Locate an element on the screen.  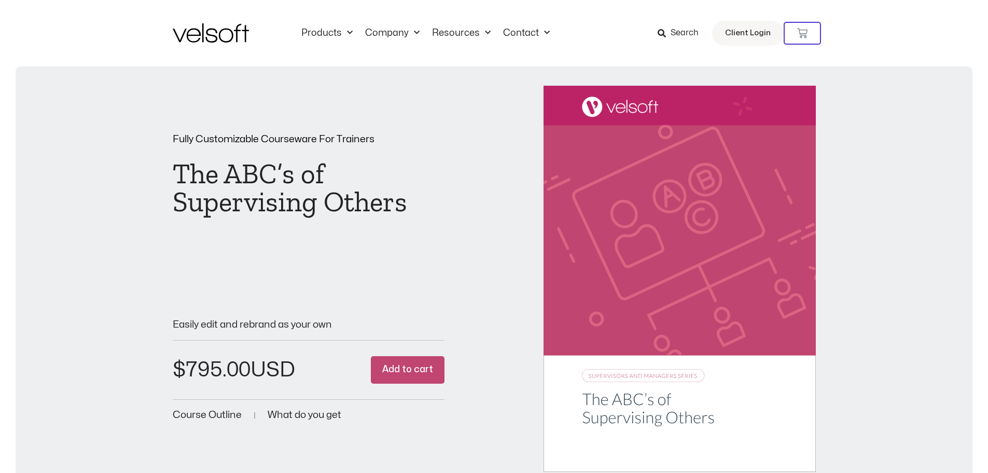
span: What do you get is located at coordinates (305, 415).